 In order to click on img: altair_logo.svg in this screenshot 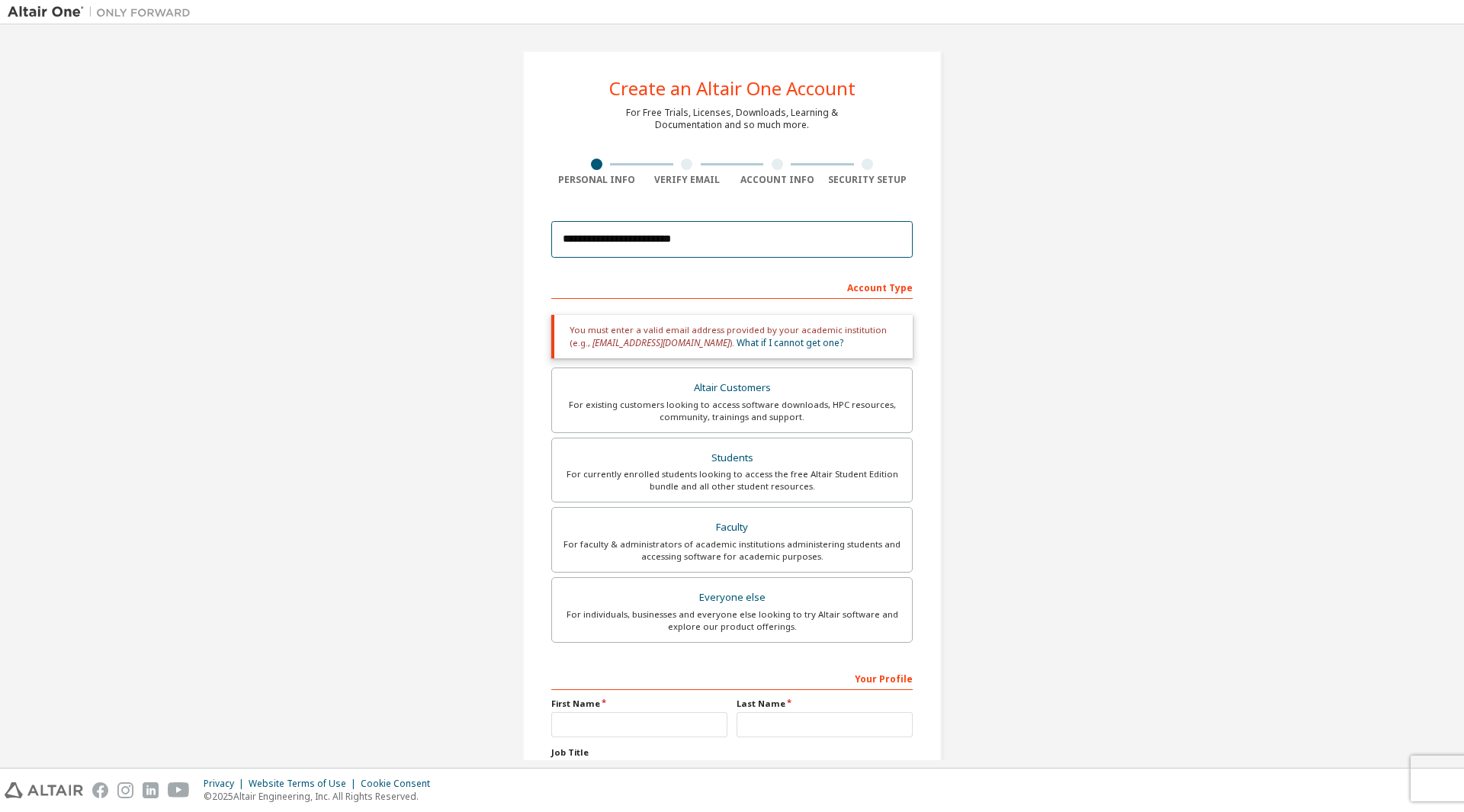, I will do `click(44, 789)`.